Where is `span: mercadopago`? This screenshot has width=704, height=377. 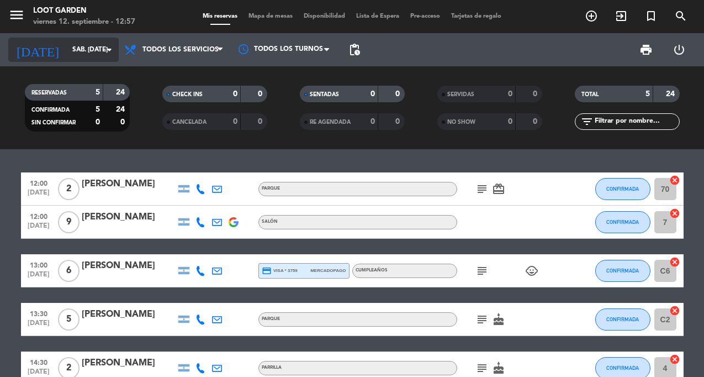
span: mercadopago is located at coordinates (328, 270).